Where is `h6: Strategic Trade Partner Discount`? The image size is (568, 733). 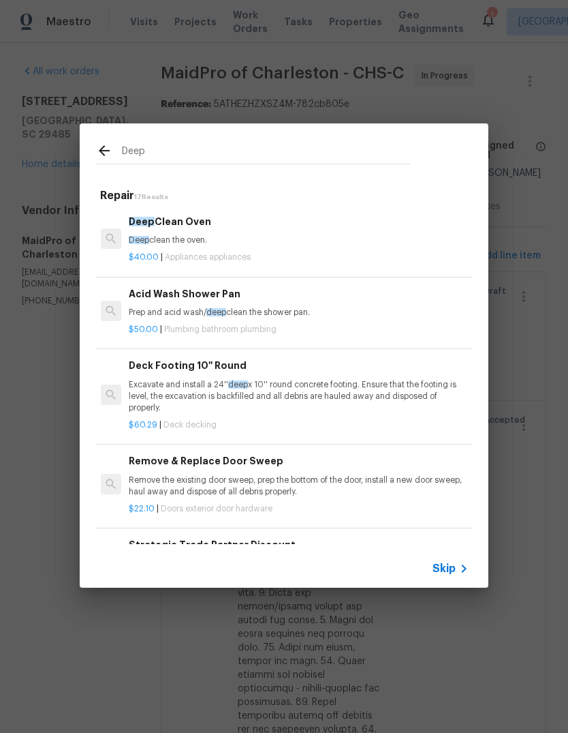
h6: Strategic Trade Partner Discount is located at coordinates (298, 545).